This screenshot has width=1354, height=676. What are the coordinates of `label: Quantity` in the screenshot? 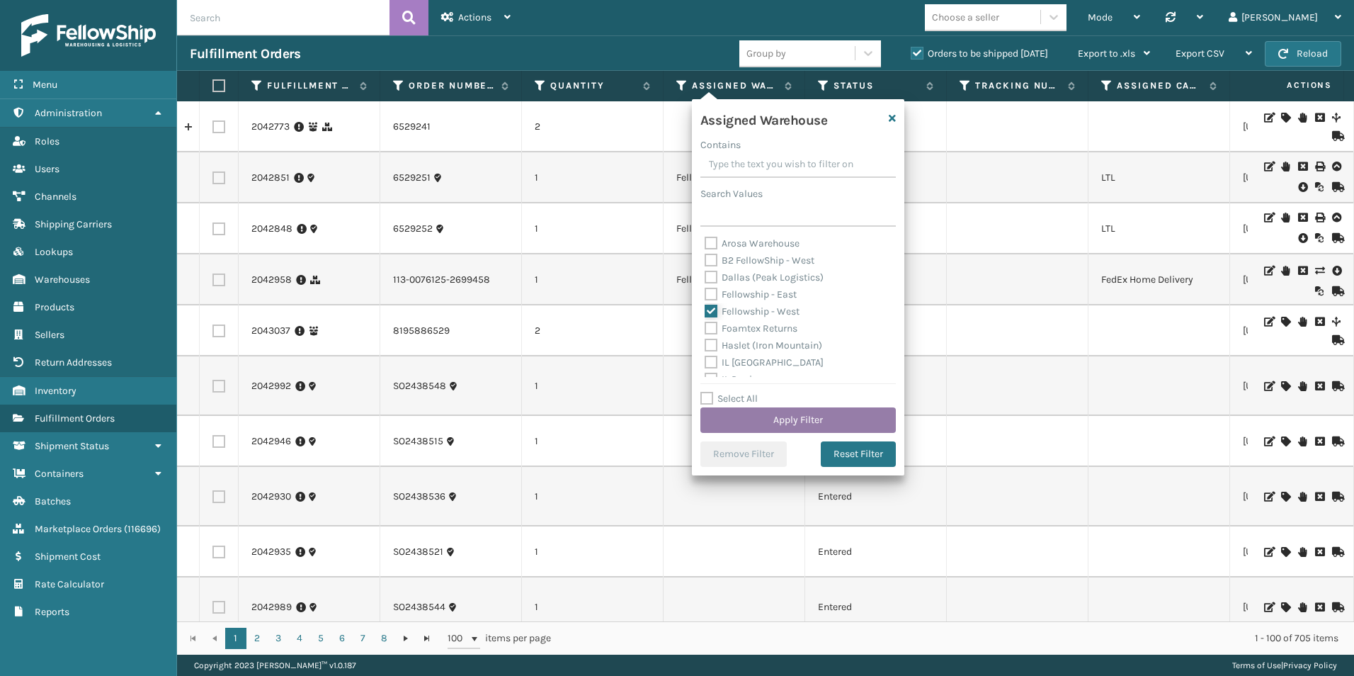 It's located at (593, 86).